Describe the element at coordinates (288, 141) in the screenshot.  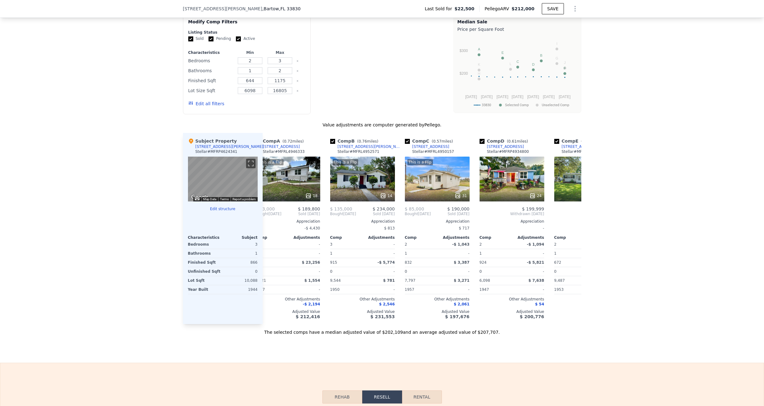
I see `span: 0.72` at that location.